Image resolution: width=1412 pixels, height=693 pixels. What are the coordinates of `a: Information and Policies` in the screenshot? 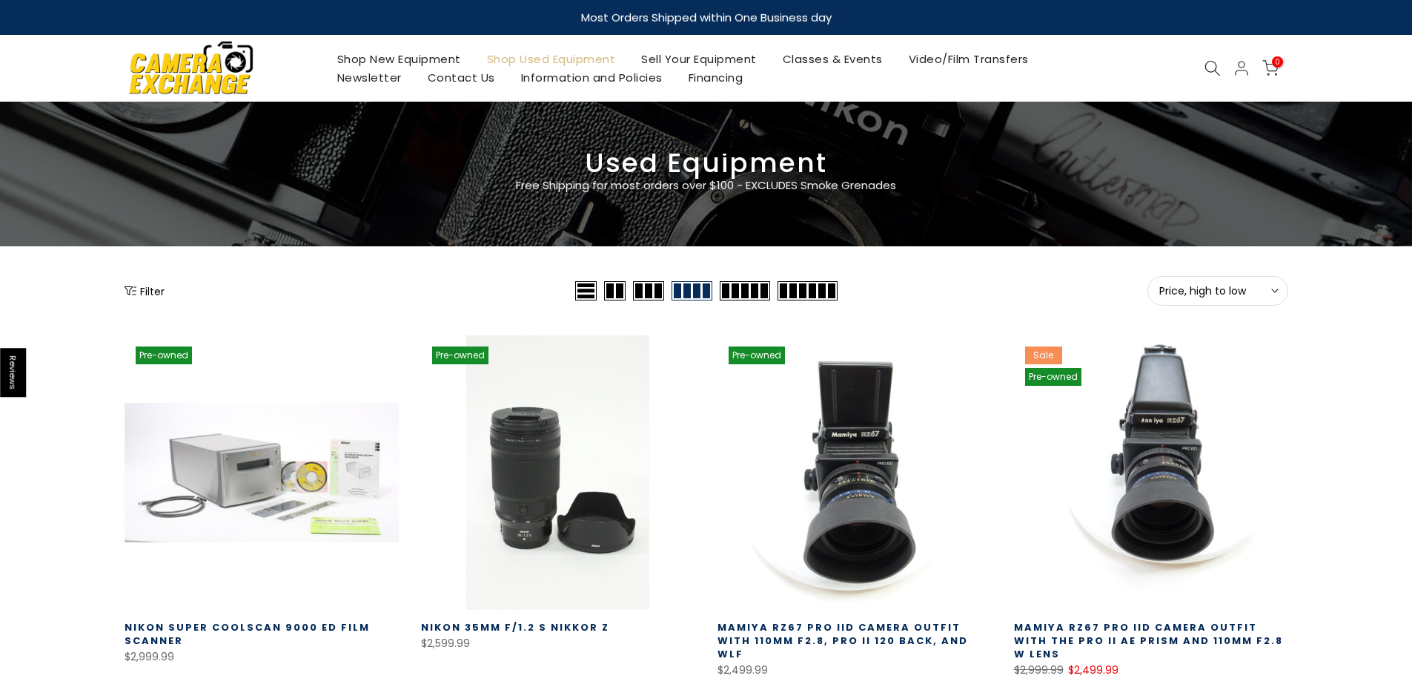 It's located at (592, 77).